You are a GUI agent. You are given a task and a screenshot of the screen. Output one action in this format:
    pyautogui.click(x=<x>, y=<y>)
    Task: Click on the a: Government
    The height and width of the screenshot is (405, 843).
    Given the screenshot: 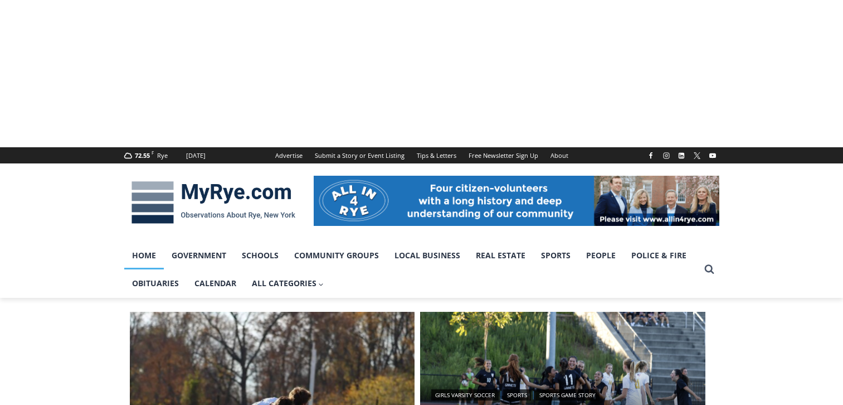 What is the action you would take?
    pyautogui.click(x=199, y=255)
    